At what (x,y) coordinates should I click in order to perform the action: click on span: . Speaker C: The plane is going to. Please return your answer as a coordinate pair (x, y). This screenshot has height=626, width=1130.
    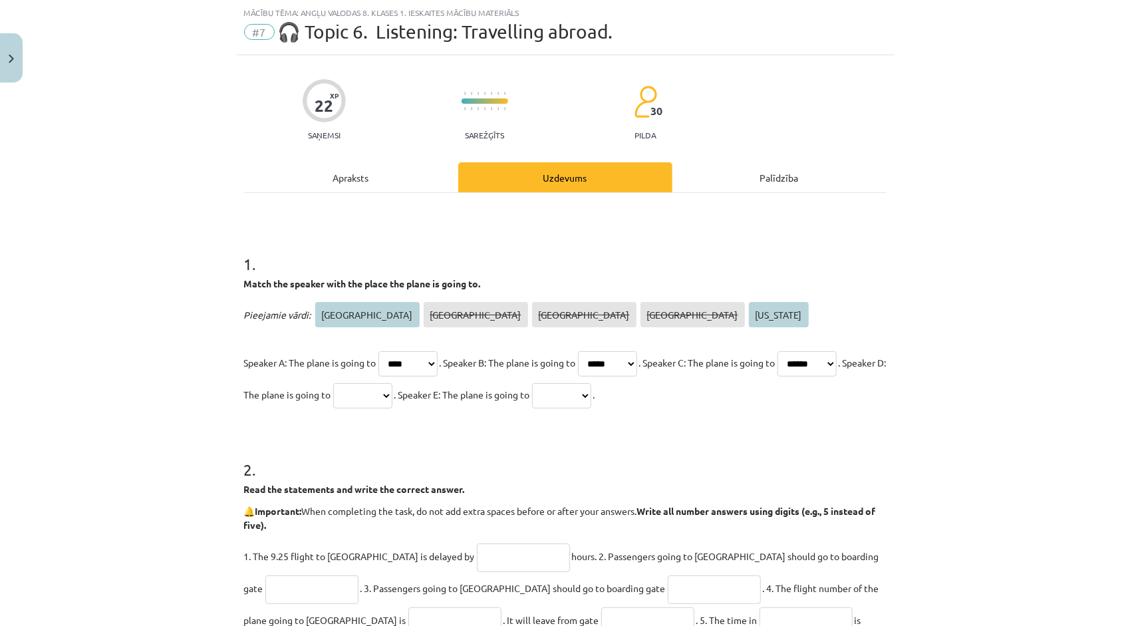
    Looking at the image, I should click on (707, 363).